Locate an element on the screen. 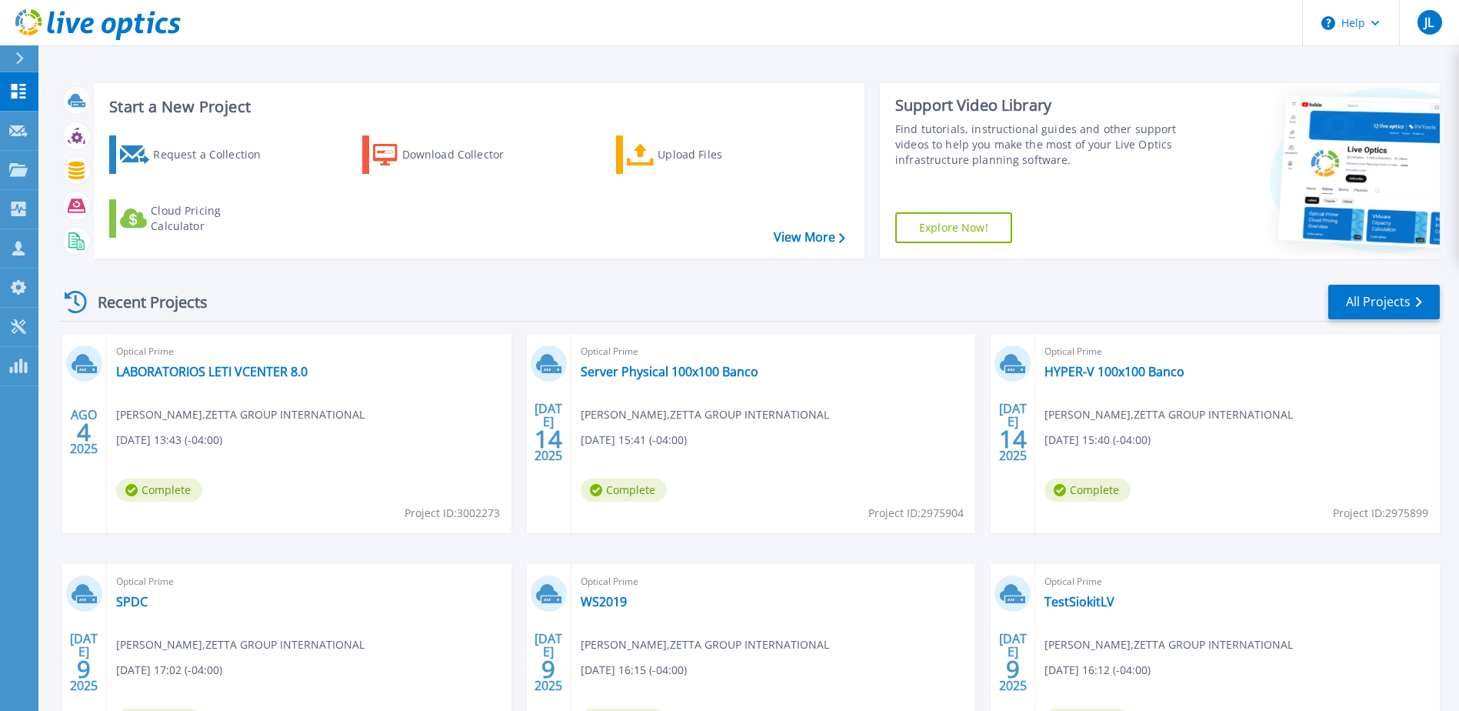  a: Download Collector is located at coordinates (448, 155).